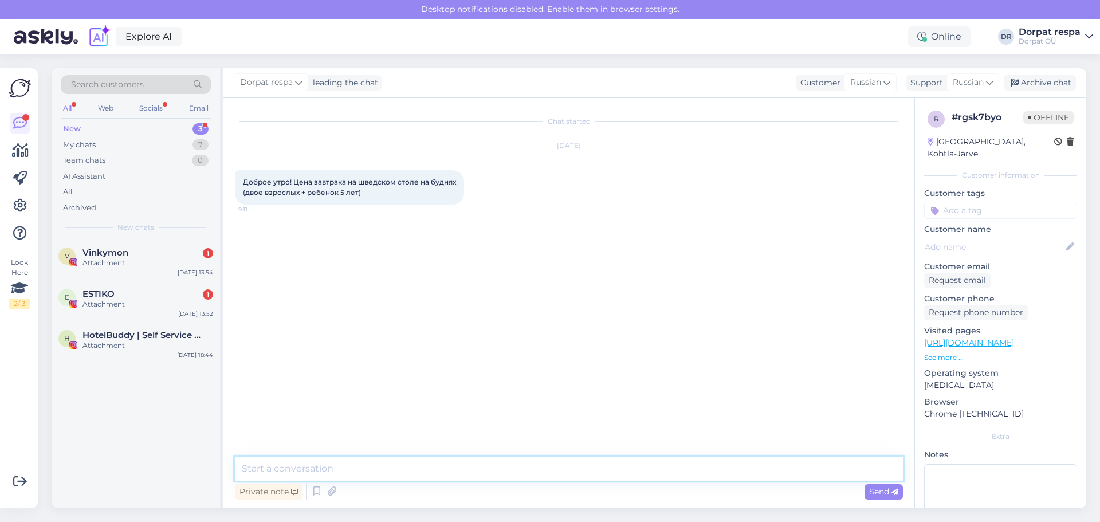  I want to click on span: V, so click(67, 256).